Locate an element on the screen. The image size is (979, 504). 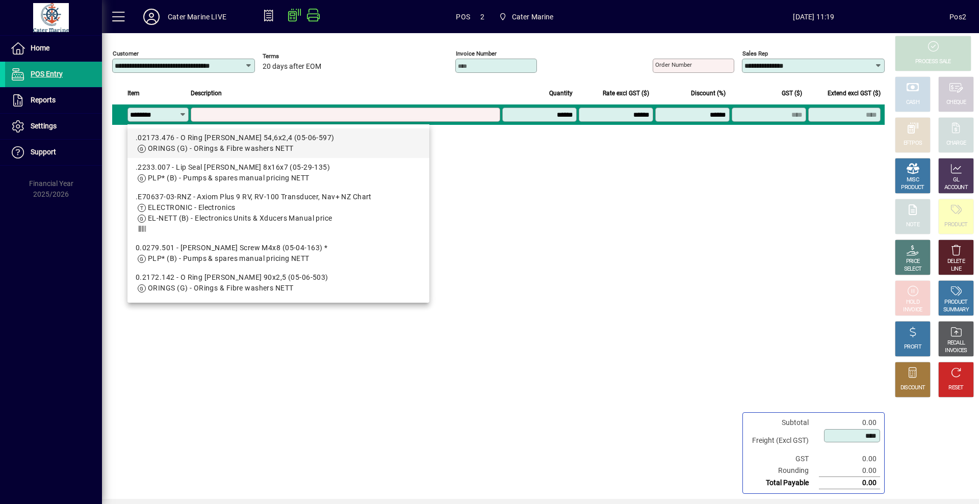
td: Total Payable is located at coordinates (782, 483).